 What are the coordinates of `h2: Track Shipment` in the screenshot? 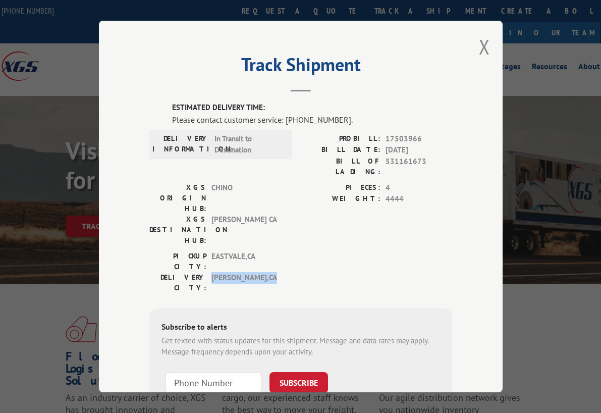 It's located at (301, 67).